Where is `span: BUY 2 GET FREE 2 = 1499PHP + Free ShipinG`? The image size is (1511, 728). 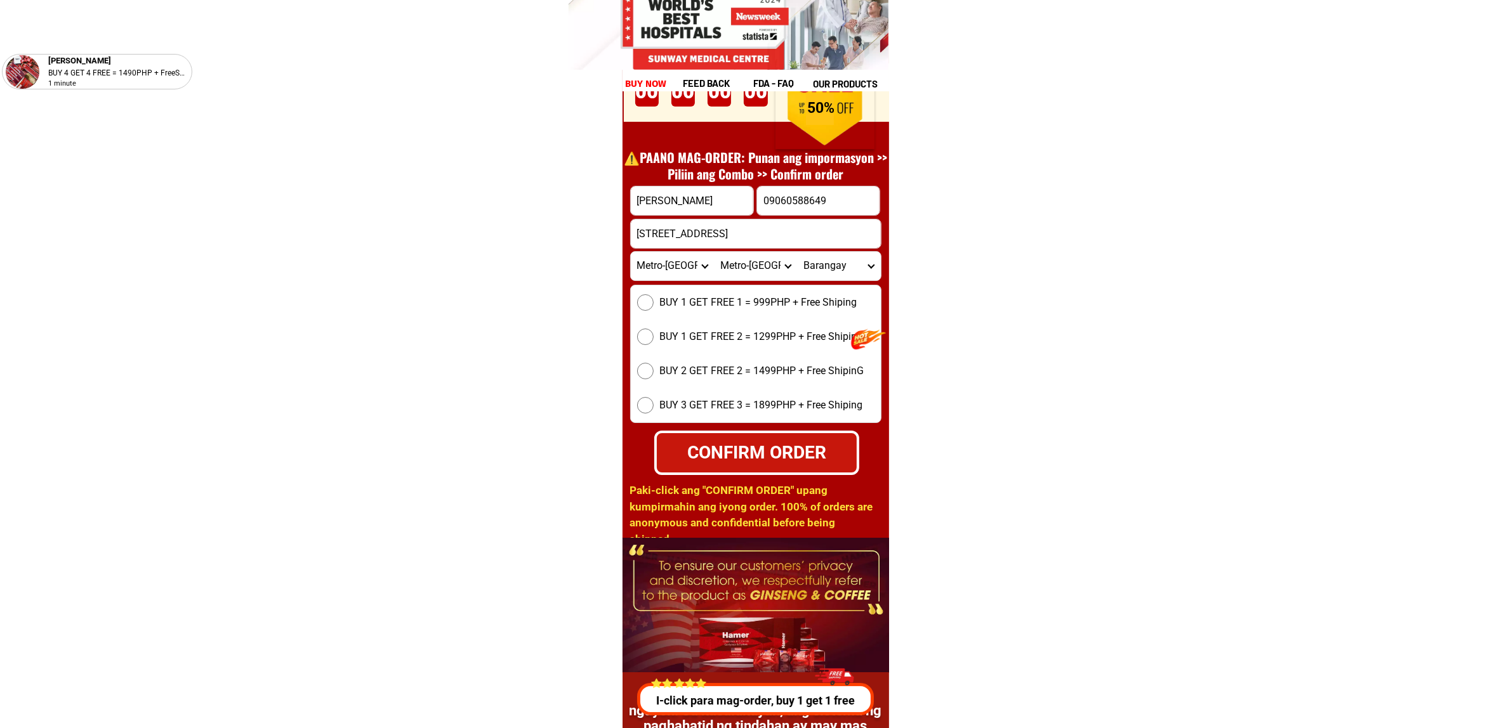 span: BUY 2 GET FREE 2 = 1499PHP + Free ShipinG is located at coordinates (762, 371).